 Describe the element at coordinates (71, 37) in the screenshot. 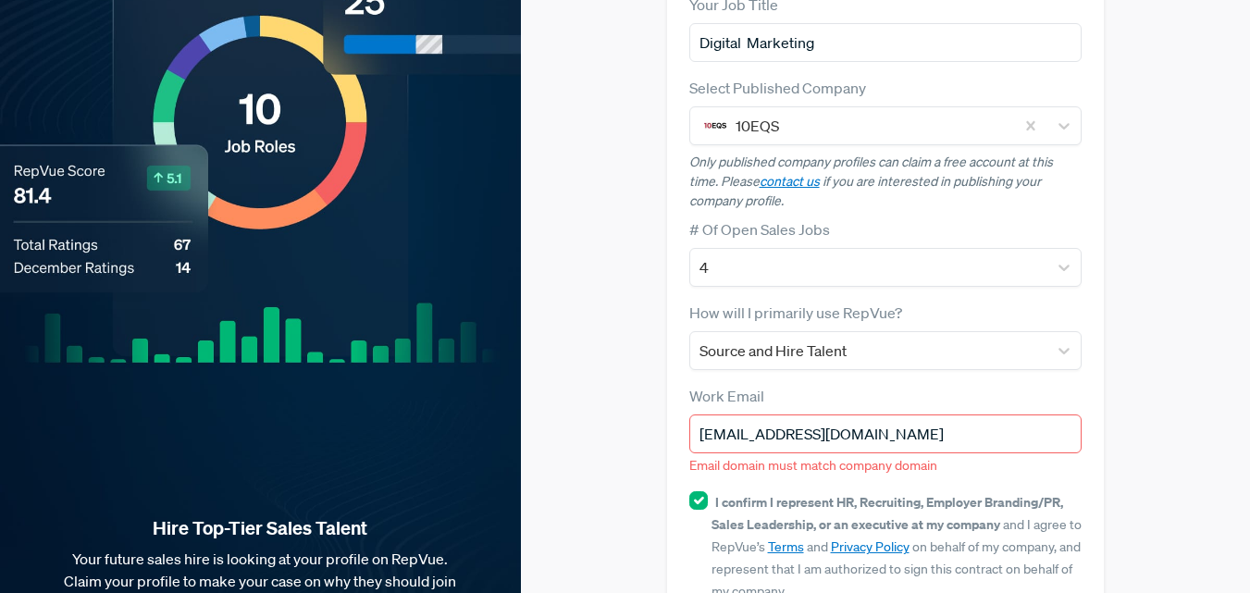

I see `div: v 4.0.25` at that location.